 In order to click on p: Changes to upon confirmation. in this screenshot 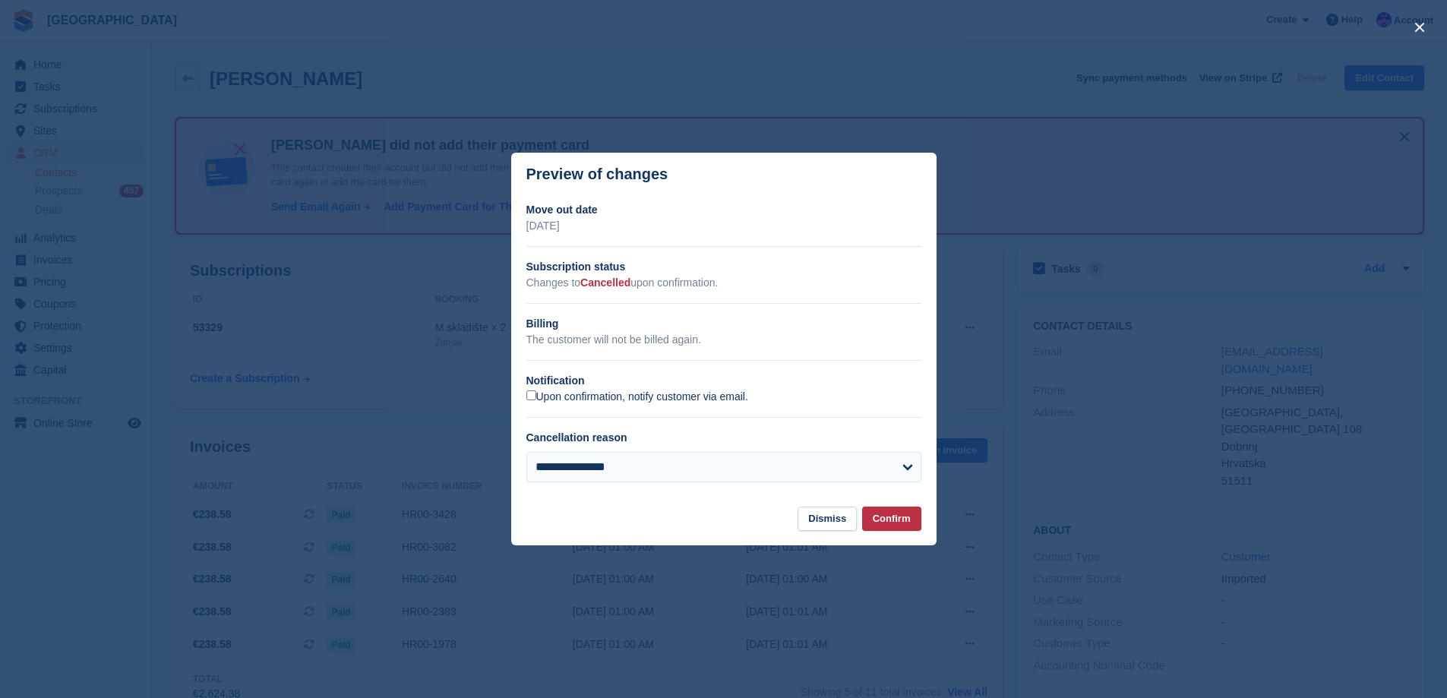, I will do `click(724, 283)`.